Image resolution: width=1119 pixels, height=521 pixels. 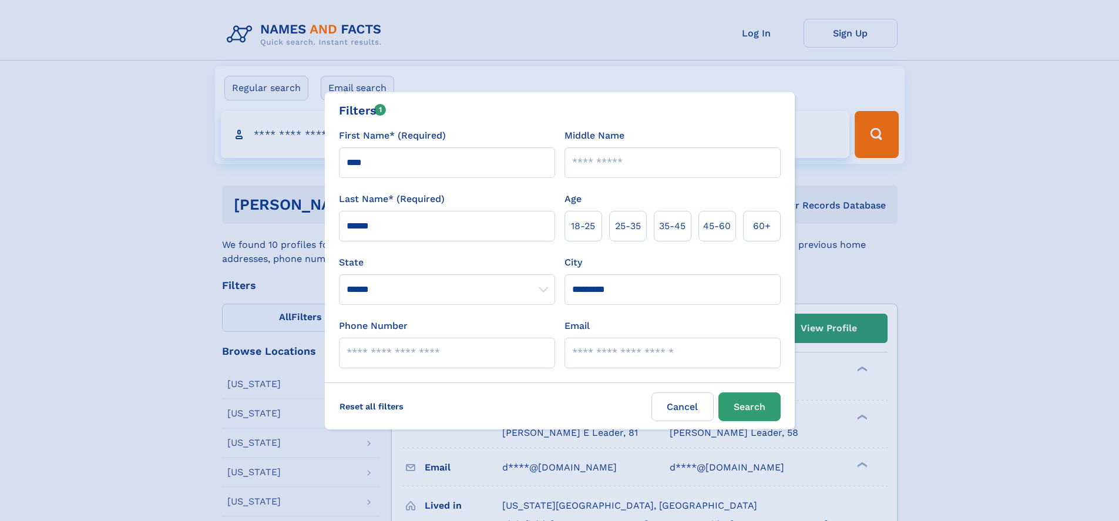 I want to click on label: Age, so click(x=573, y=199).